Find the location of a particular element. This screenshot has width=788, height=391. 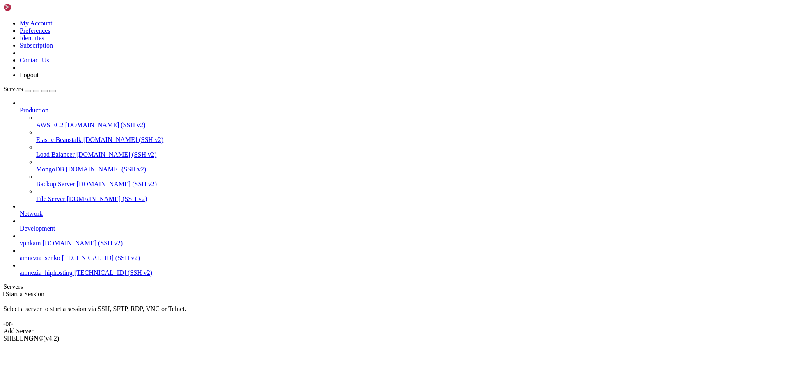

span: MongoDB is located at coordinates (50, 169).